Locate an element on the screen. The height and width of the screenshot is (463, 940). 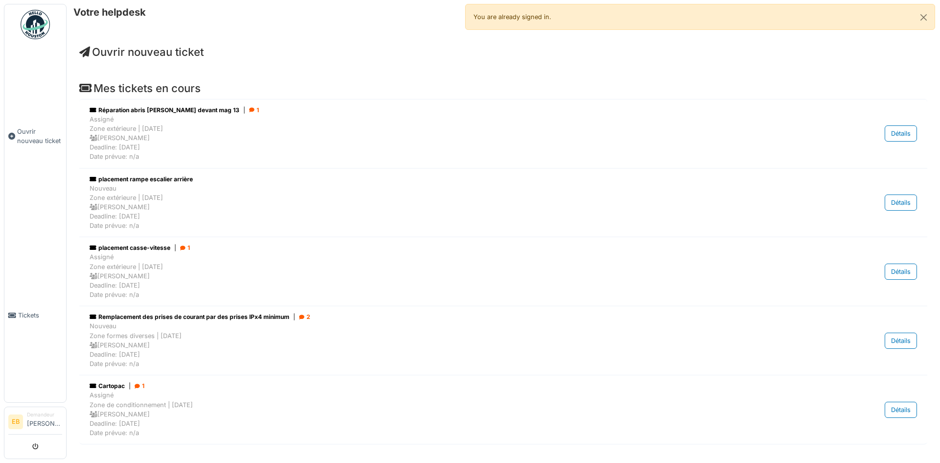
div: placement casse-vitesse is located at coordinates (443, 248).